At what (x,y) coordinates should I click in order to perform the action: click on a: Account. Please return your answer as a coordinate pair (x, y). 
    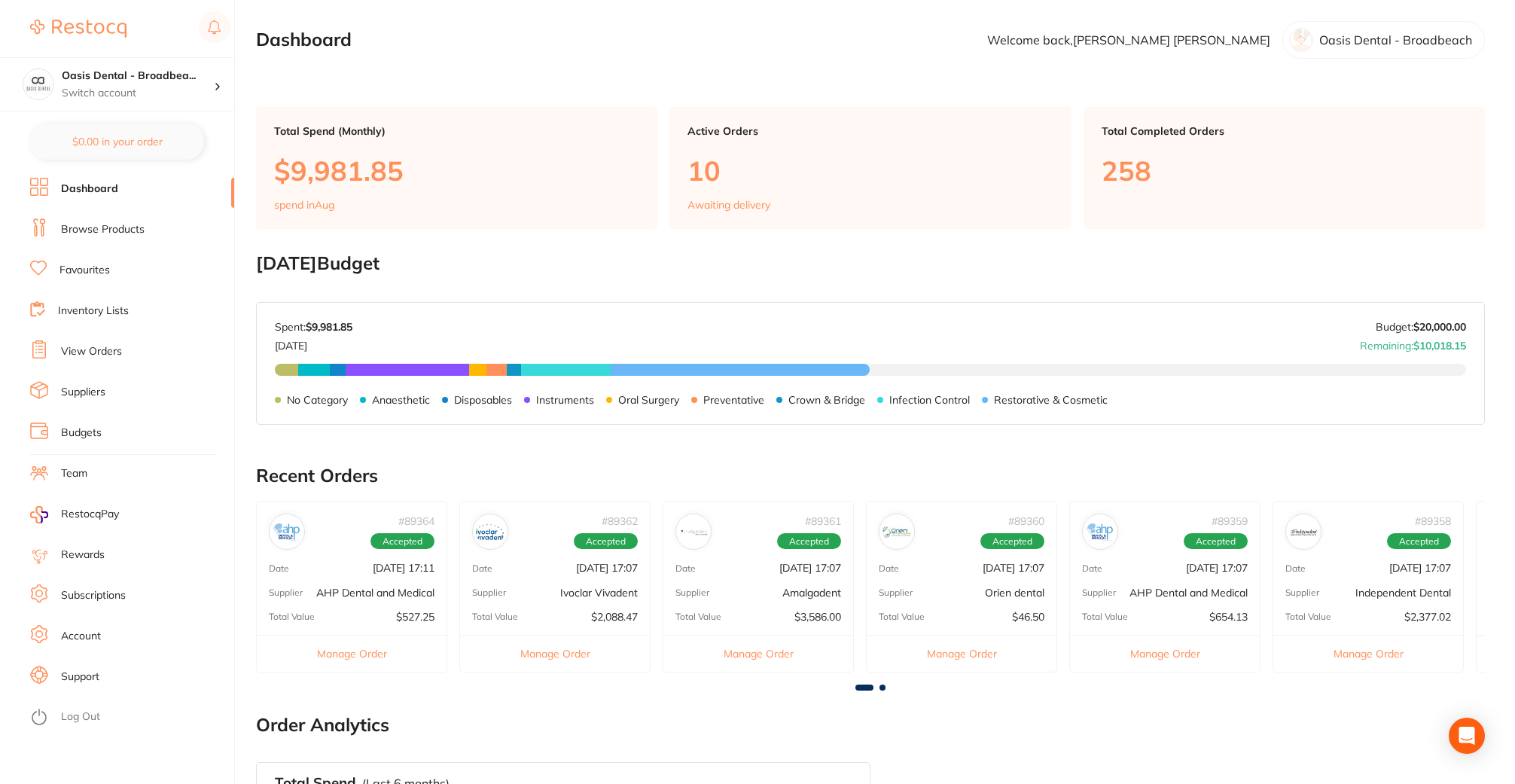
    Looking at the image, I should click on (81, 636).